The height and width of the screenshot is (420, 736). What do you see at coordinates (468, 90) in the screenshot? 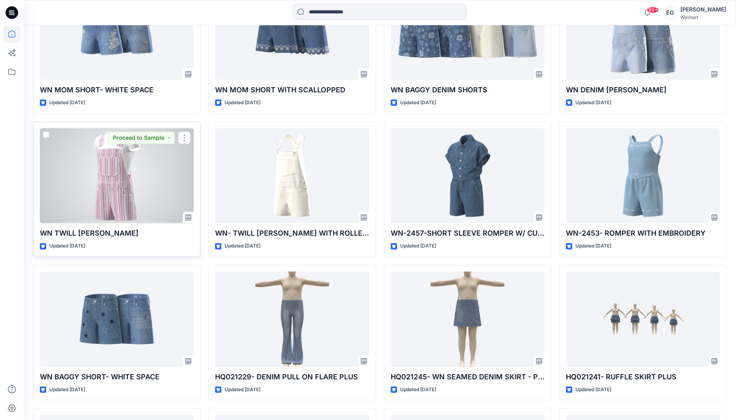
I see `p: WN BAGGY DENIM SHORTS` at bounding box center [468, 90].